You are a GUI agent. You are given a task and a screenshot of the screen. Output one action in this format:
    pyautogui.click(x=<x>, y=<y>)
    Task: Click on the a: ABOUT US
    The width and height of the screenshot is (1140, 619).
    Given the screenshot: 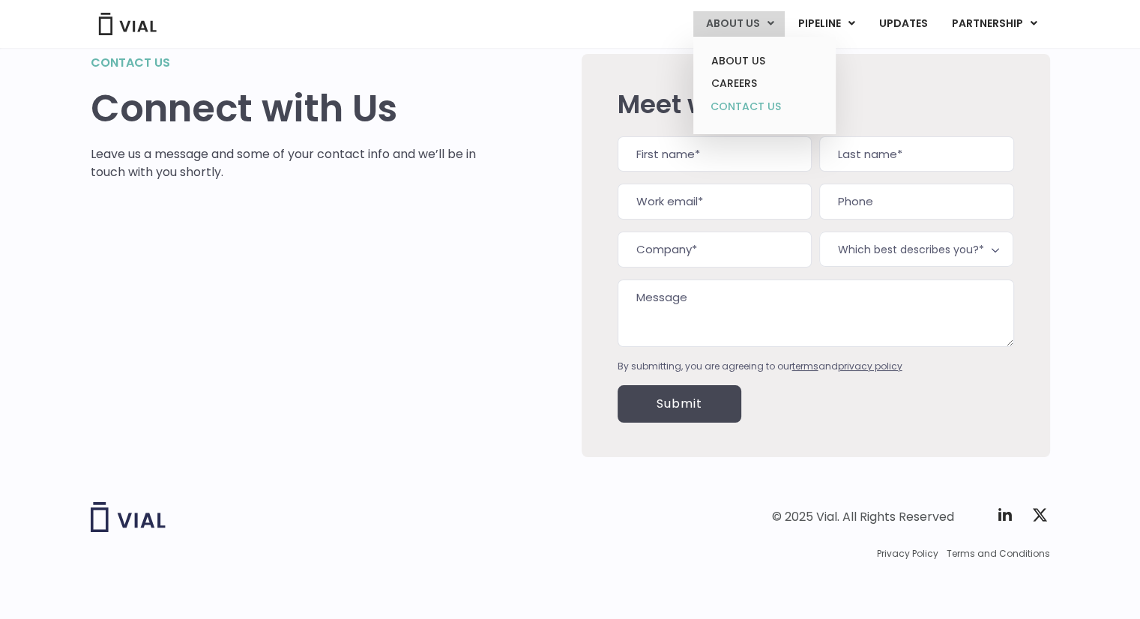 What is the action you would take?
    pyautogui.click(x=764, y=61)
    